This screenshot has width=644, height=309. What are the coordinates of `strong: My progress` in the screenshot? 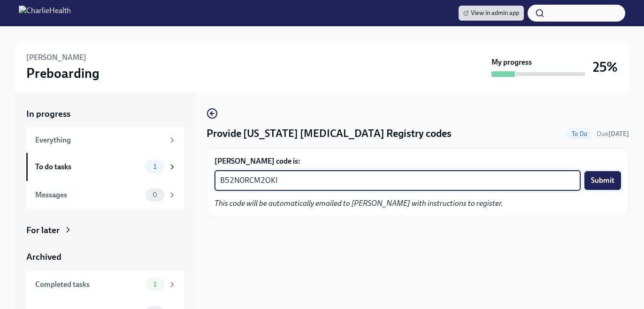 It's located at (512, 62).